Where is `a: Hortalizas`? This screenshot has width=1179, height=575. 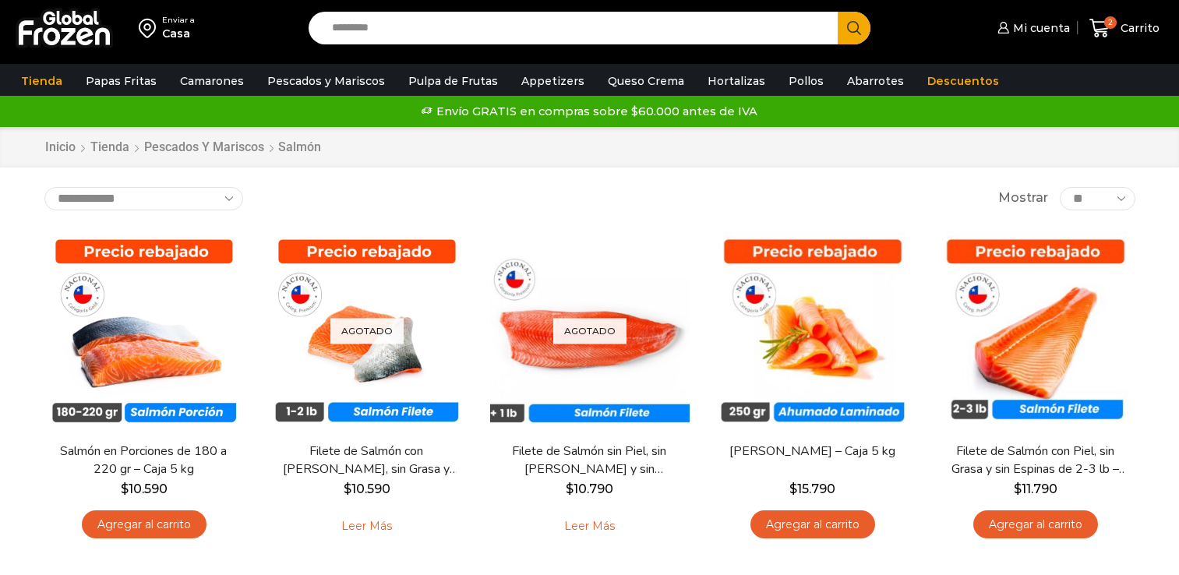
a: Hortalizas is located at coordinates (736, 81).